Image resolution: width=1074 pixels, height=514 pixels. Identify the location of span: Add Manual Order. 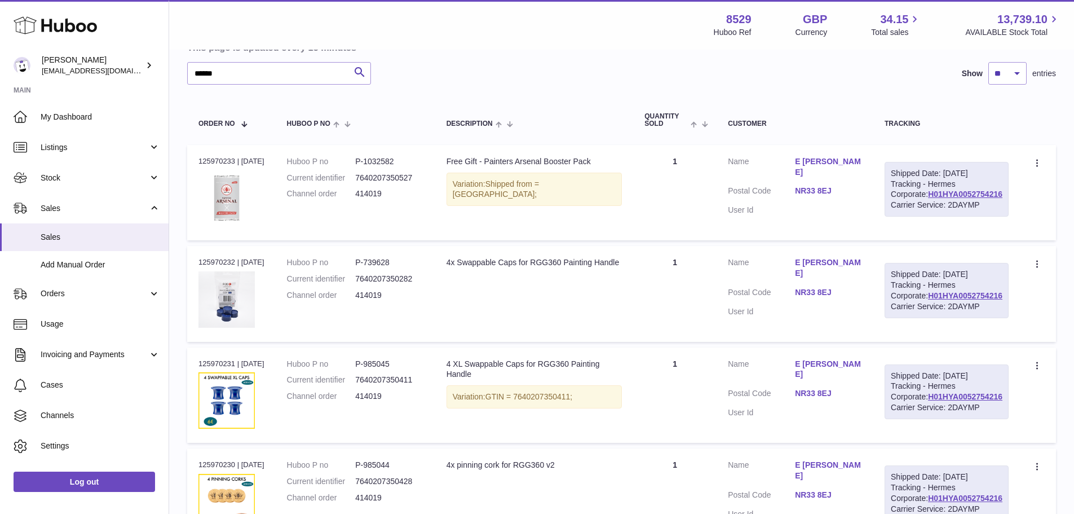
(100, 265).